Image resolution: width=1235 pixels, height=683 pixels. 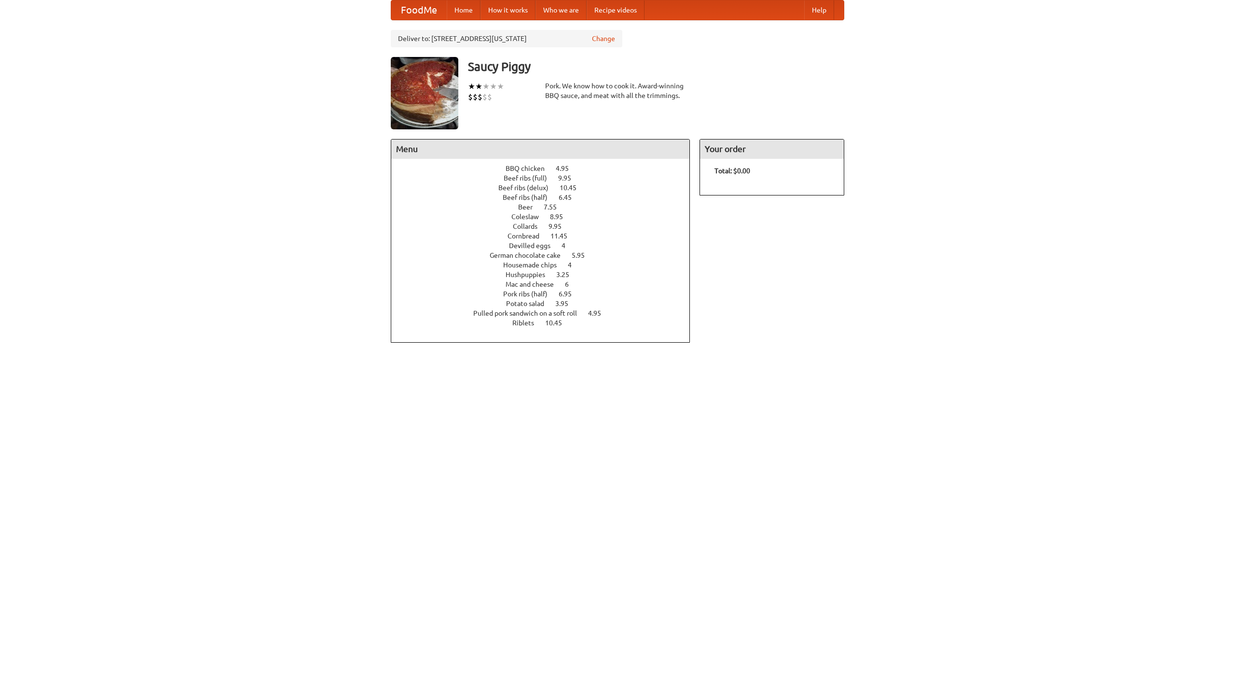 What do you see at coordinates (535, 246) in the screenshot?
I see `span: Devilled eggs` at bounding box center [535, 246].